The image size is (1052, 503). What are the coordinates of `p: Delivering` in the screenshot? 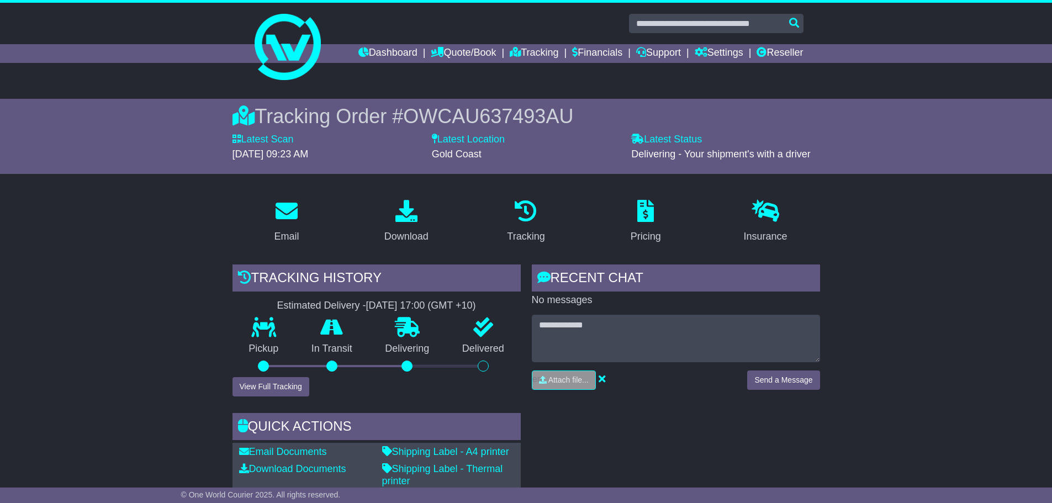 It's located at (408, 349).